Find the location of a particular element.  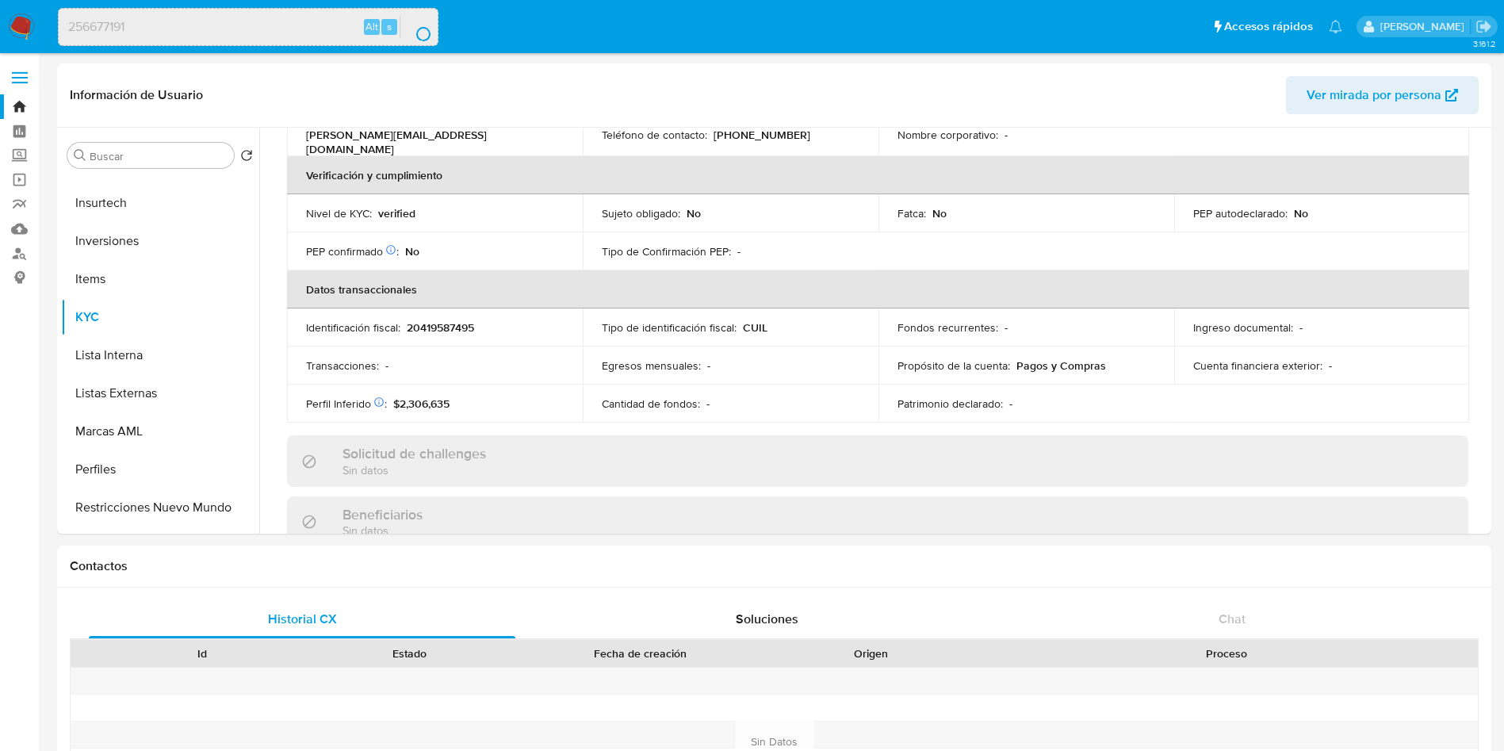

button: Buscar is located at coordinates (80, 155).